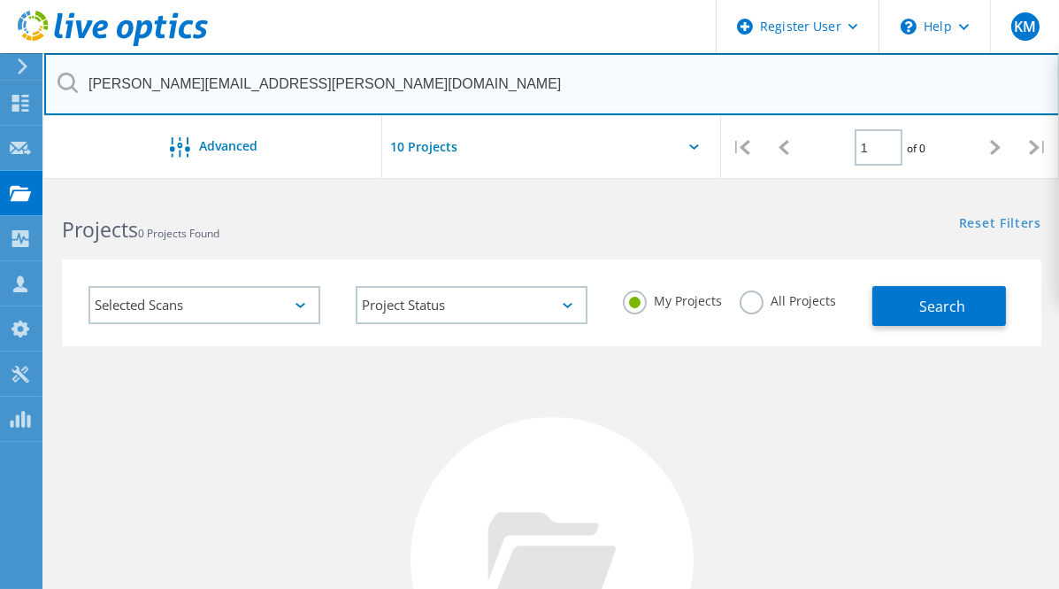 The width and height of the screenshot is (1059, 589). Describe the element at coordinates (673, 298) in the screenshot. I see `label: My Projects` at that location.